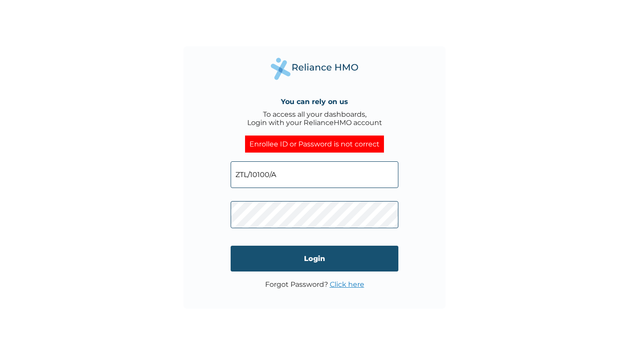 Image resolution: width=629 pixels, height=355 pixels. I want to click on p: Forgot Password?, so click(315, 284).